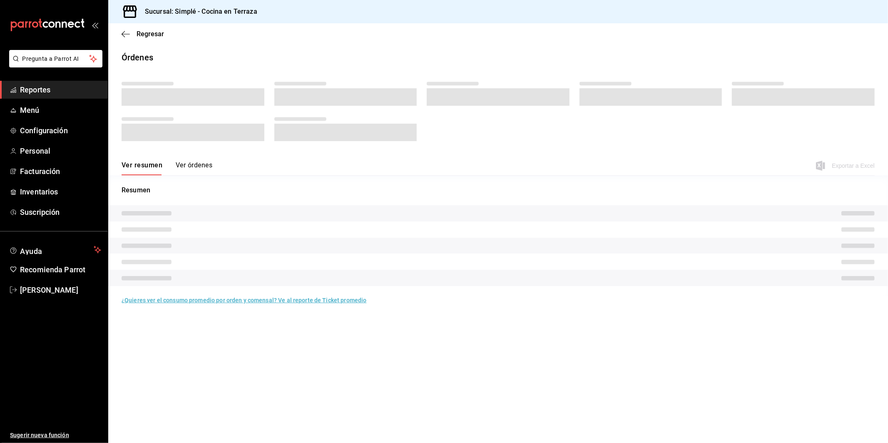 The width and height of the screenshot is (888, 443). Describe the element at coordinates (56, 59) in the screenshot. I see `button: Pregunta a Parrot AI` at that location.